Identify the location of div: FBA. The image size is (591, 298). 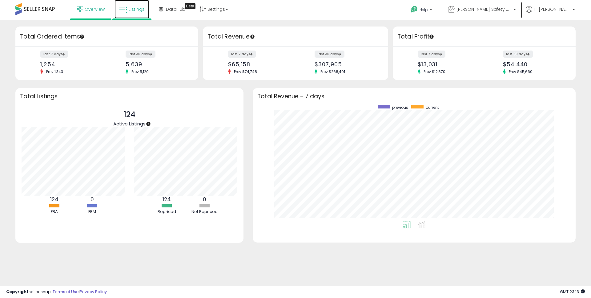
(54, 211).